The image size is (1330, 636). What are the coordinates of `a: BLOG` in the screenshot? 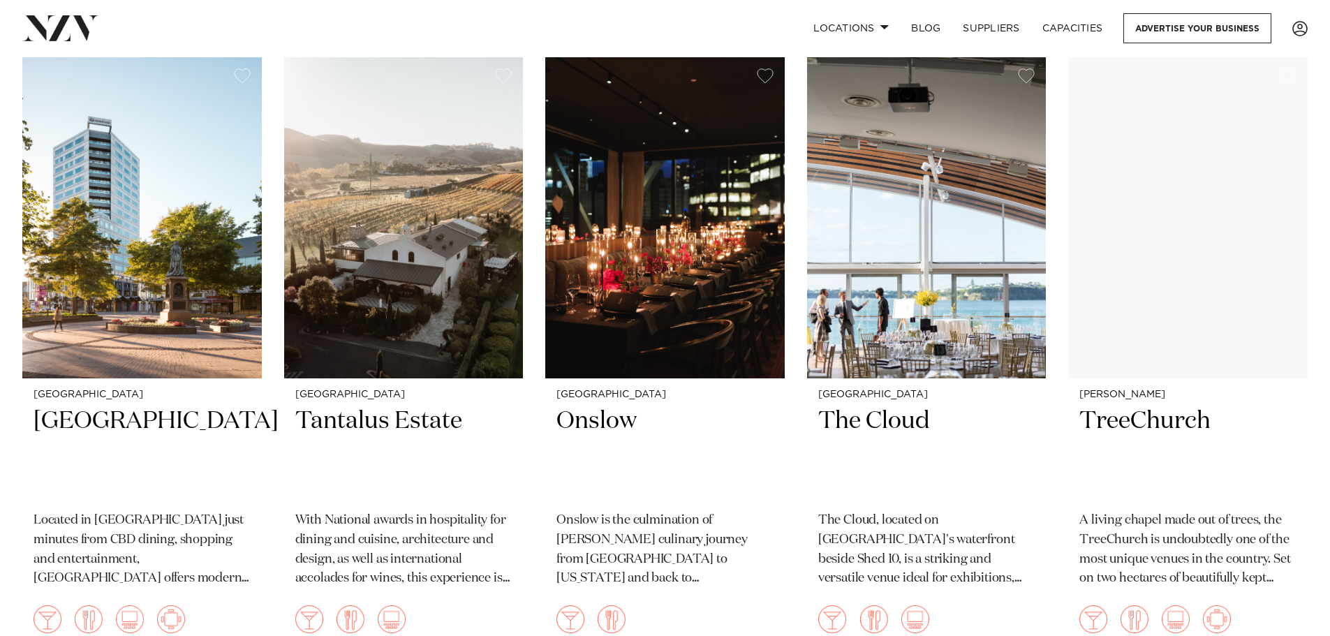 It's located at (926, 28).